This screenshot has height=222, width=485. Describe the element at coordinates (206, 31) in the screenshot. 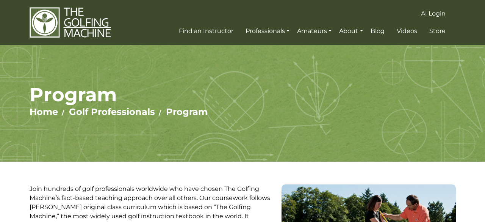

I see `span: Find an Instructor` at that location.